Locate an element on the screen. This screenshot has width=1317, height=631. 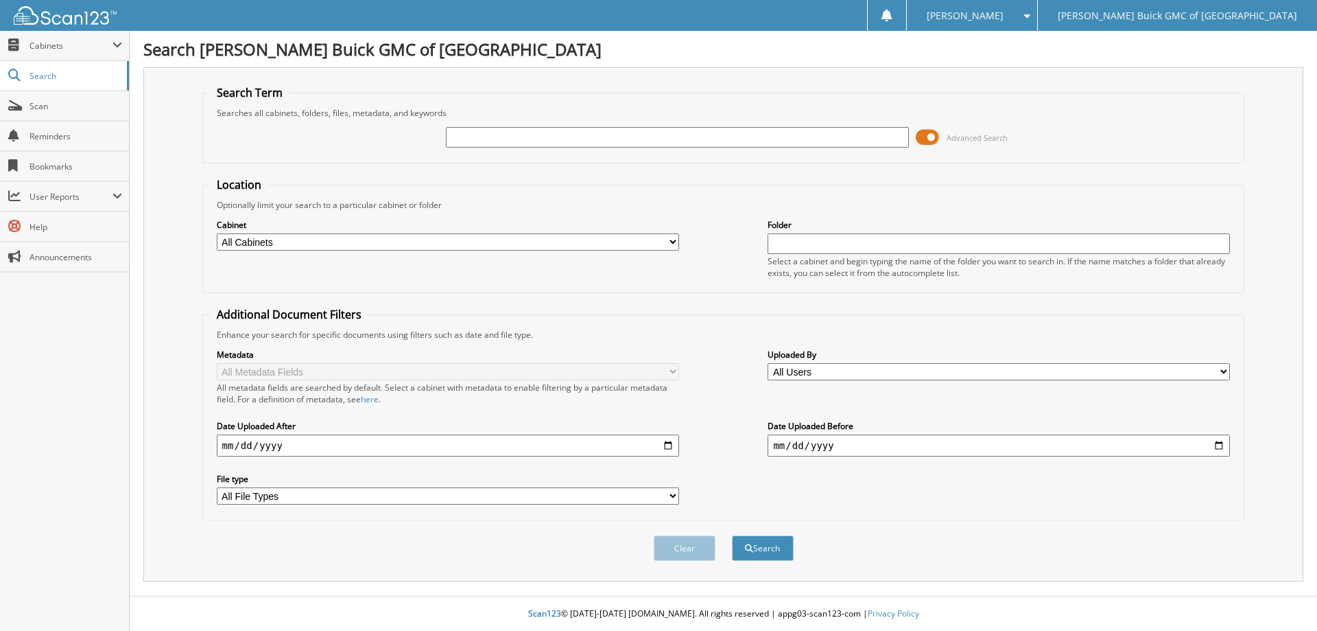
div: All metadata fields are searched by default. Select a cabinet with metadata to enable filtering b... is located at coordinates (448, 393).